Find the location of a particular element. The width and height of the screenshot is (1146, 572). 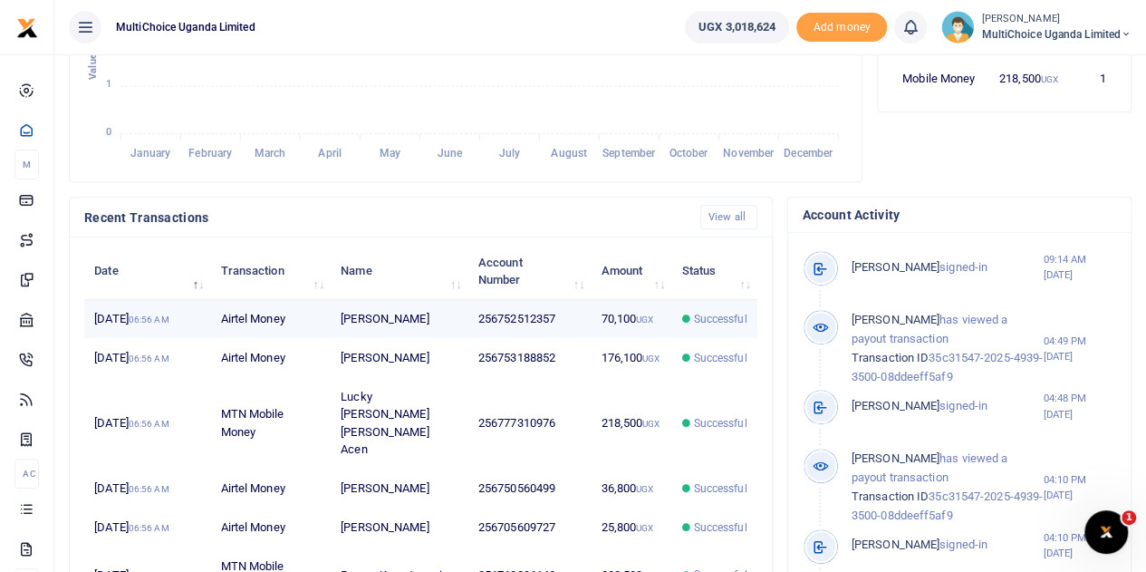

th: Name: activate to sort column ascending is located at coordinates (399, 271).